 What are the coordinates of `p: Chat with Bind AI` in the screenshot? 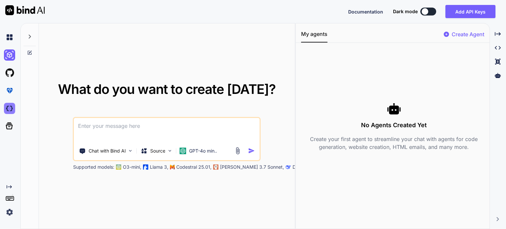 It's located at (107, 151).